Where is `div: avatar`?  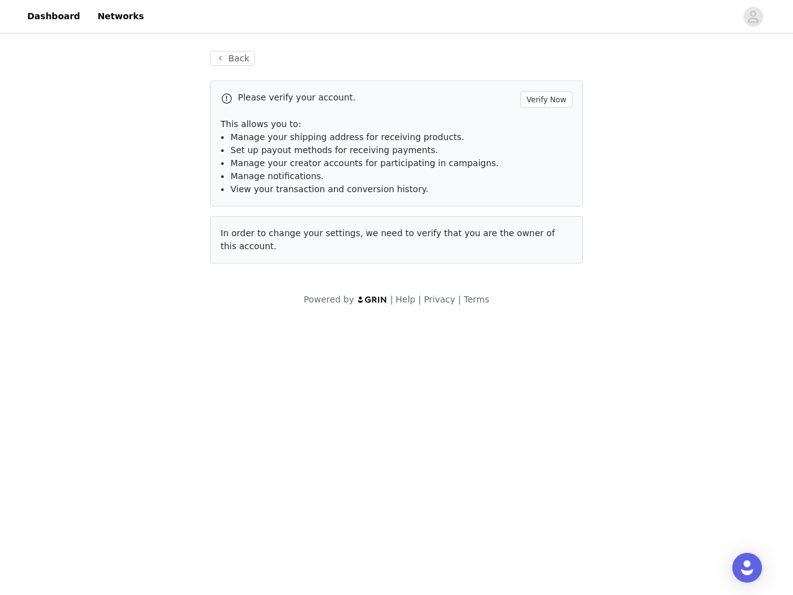
div: avatar is located at coordinates (753, 17).